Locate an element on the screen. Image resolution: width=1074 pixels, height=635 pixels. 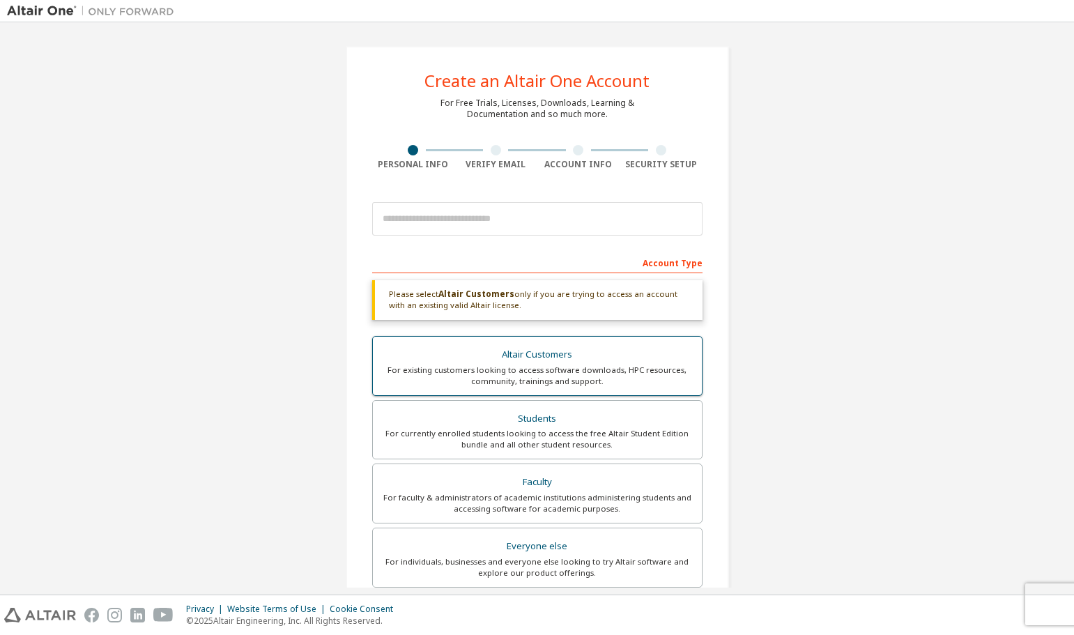
div: Create an Altair One Account is located at coordinates (536, 81).